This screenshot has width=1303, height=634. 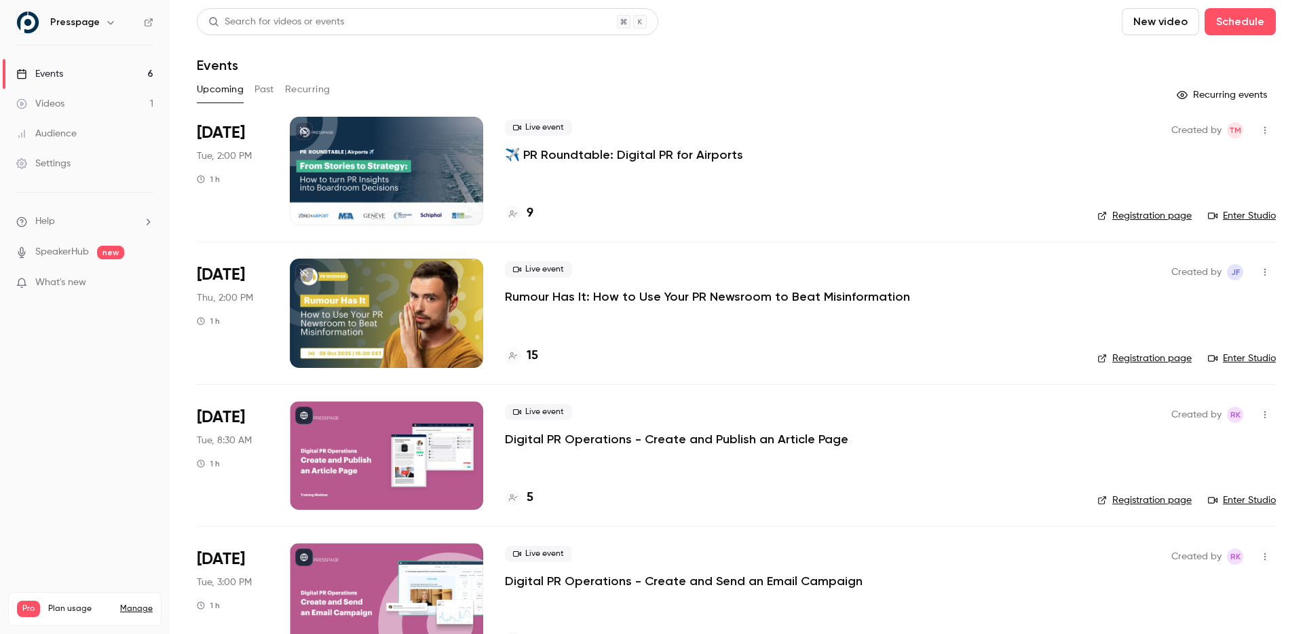 I want to click on h1: Events, so click(x=217, y=65).